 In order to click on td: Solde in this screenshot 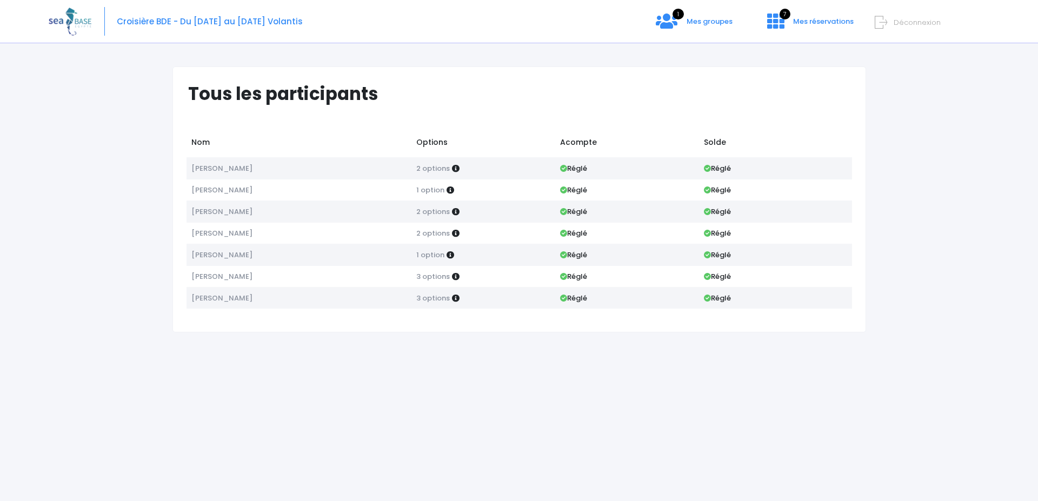, I will do `click(775, 144)`.